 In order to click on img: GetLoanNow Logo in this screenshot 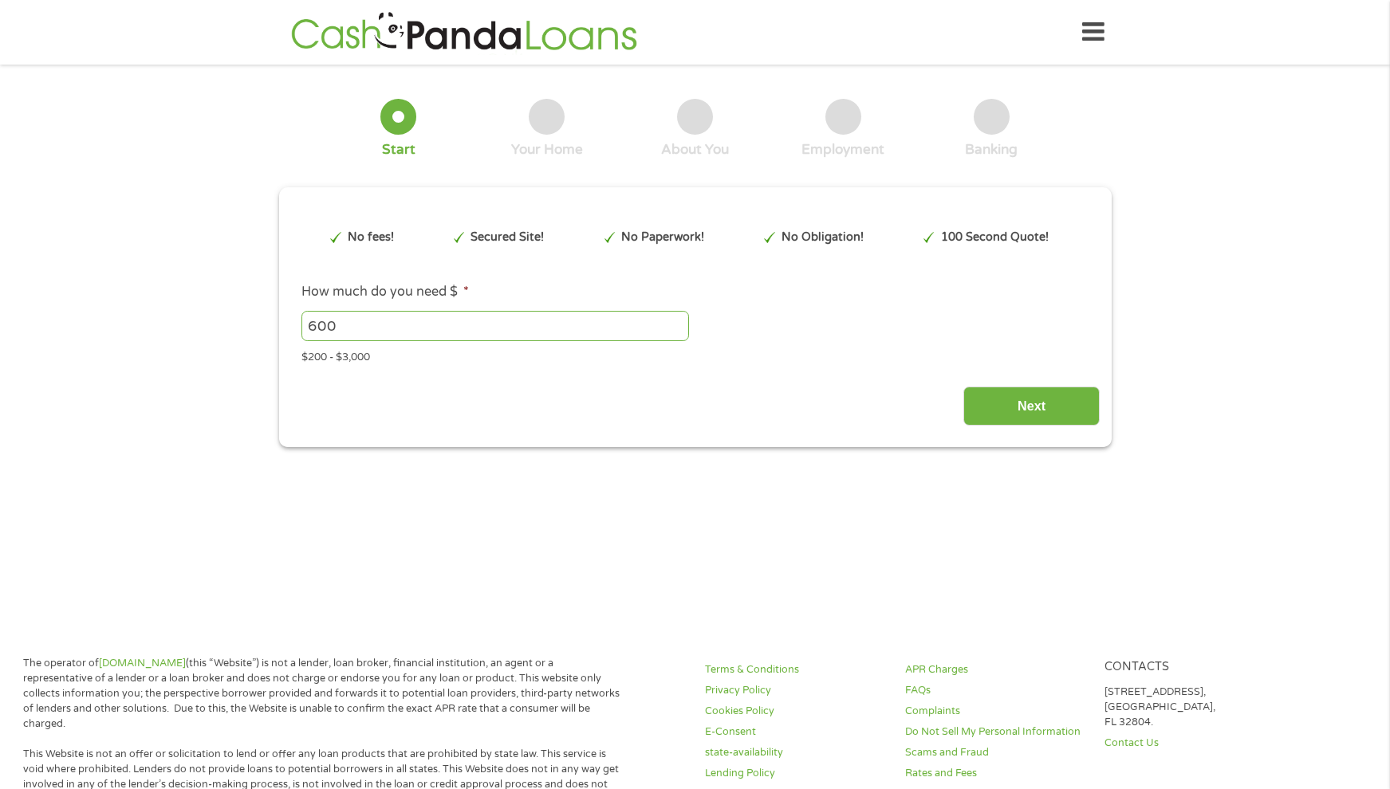, I will do `click(464, 32)`.